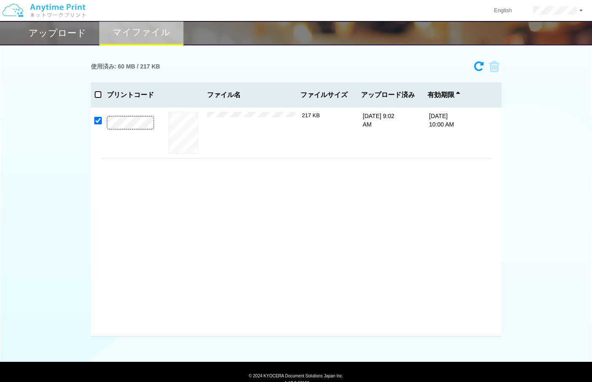 The width and height of the screenshot is (592, 382). Describe the element at coordinates (324, 95) in the screenshot. I see `span: ファイルサイズ` at that location.